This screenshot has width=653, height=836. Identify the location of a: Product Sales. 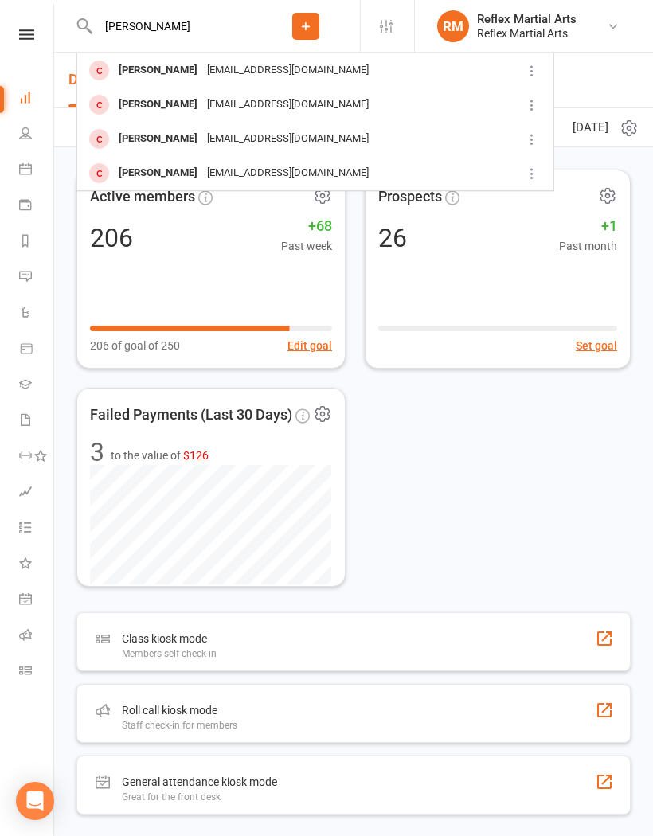
(37, 349).